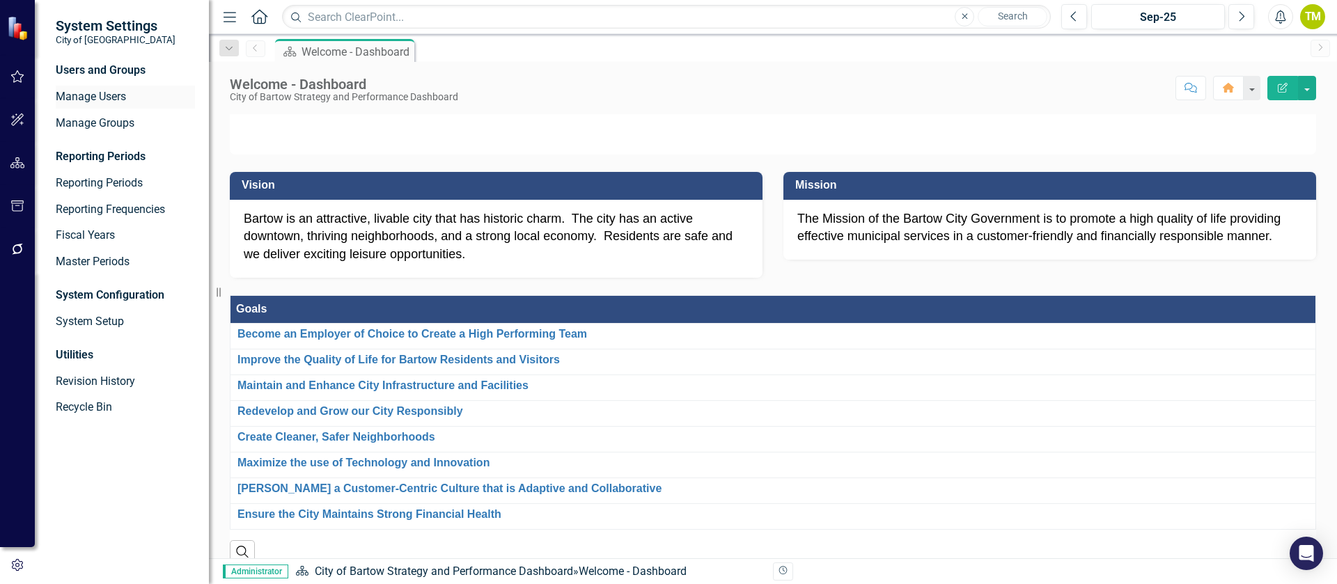  I want to click on a: Improve the Quality of Life for Bartow Residents and Visitors, so click(773, 360).